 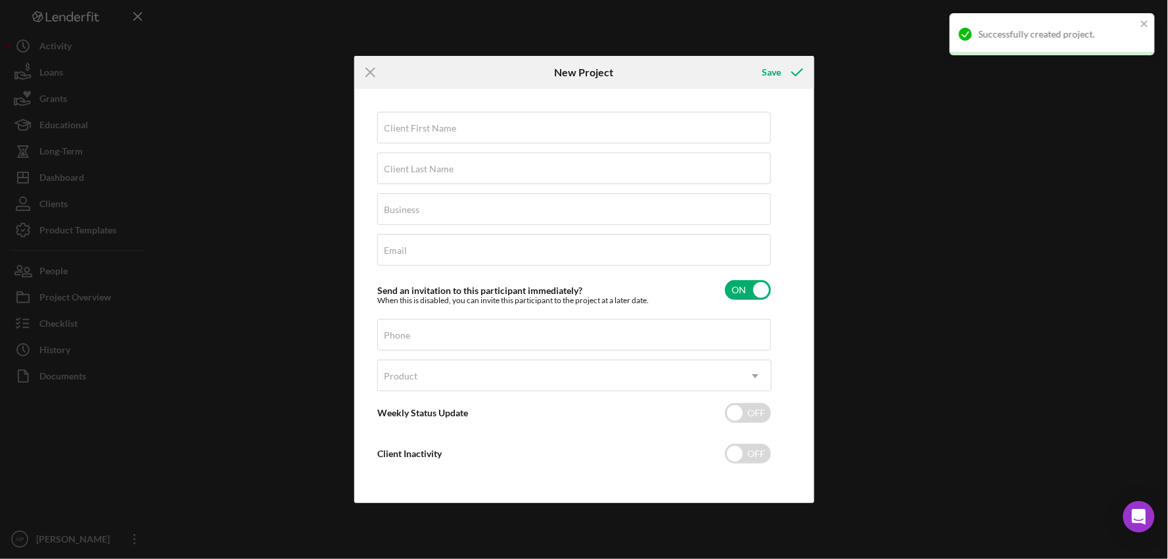 What do you see at coordinates (584, 72) in the screenshot?
I see `h6: New Project` at bounding box center [584, 72].